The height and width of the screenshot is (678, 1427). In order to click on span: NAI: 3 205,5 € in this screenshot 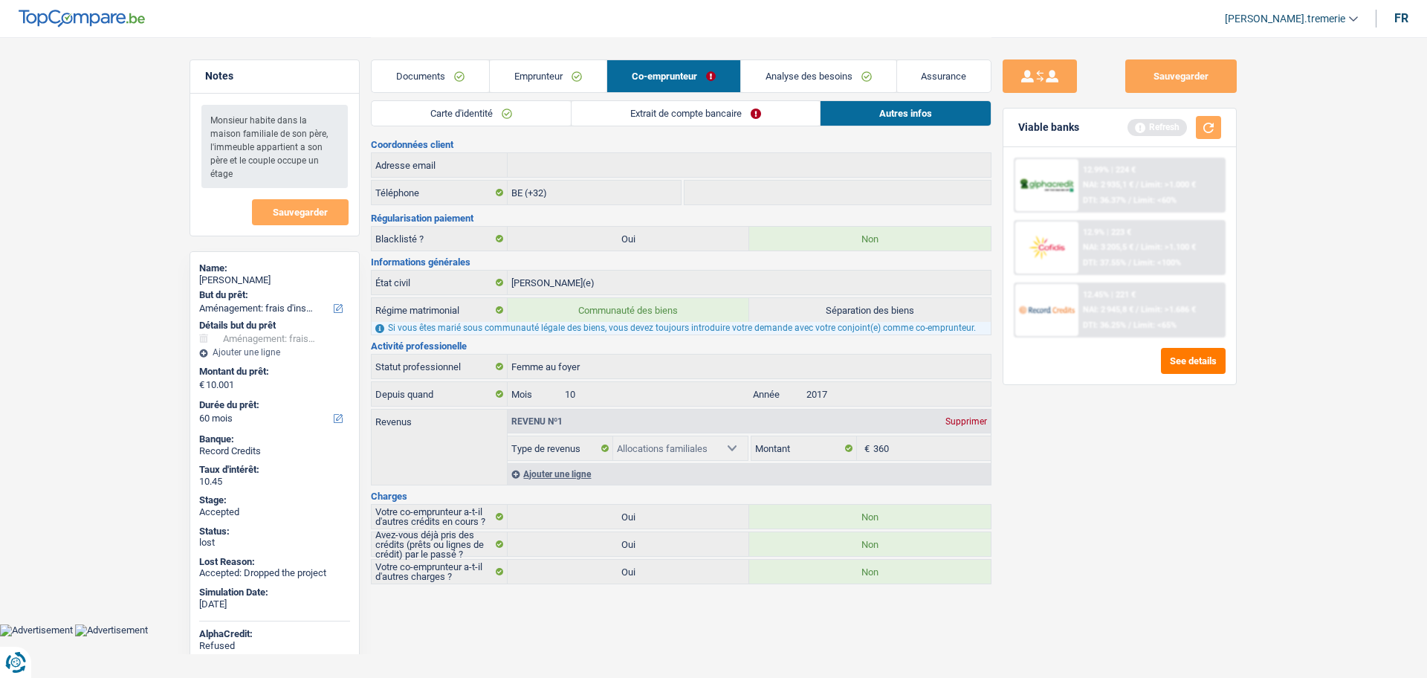, I will do `click(1108, 247)`.